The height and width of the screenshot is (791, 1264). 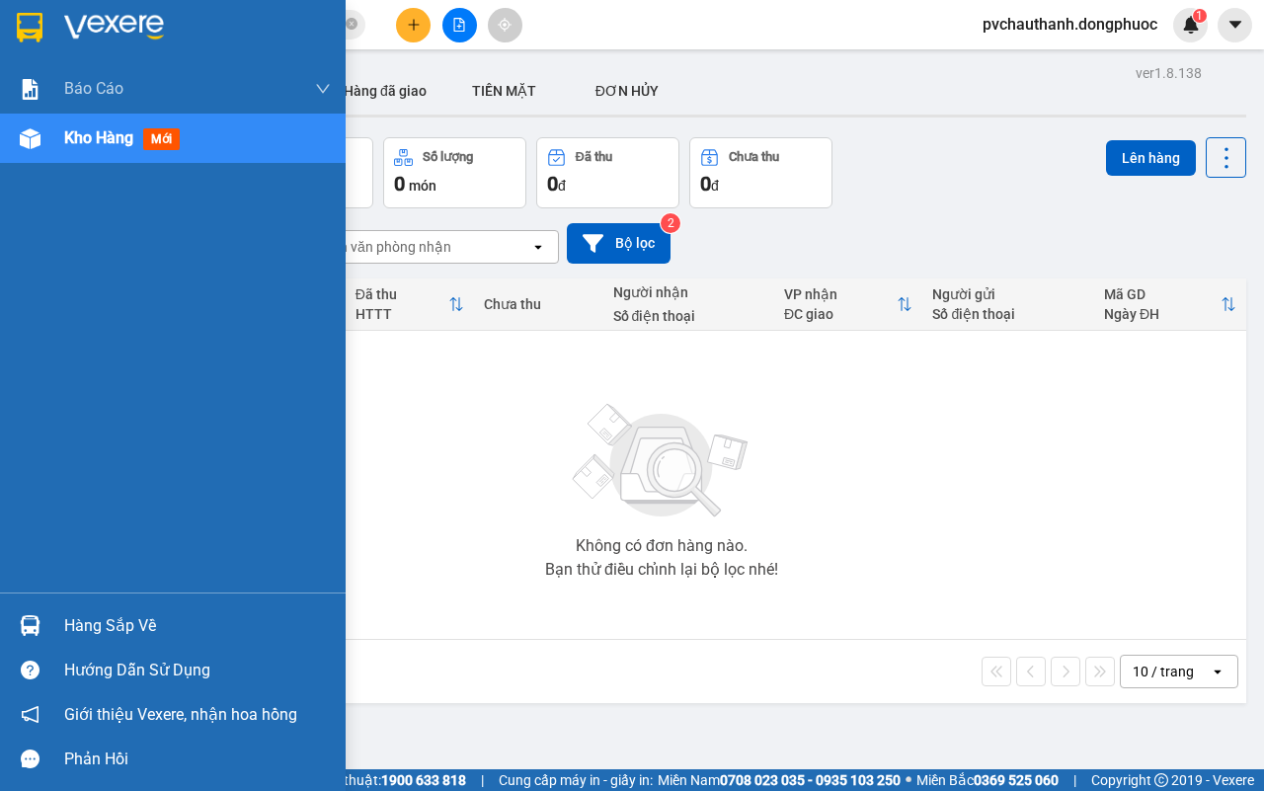 What do you see at coordinates (1151, 158) in the screenshot?
I see `button: Lên hàng` at bounding box center [1151, 158].